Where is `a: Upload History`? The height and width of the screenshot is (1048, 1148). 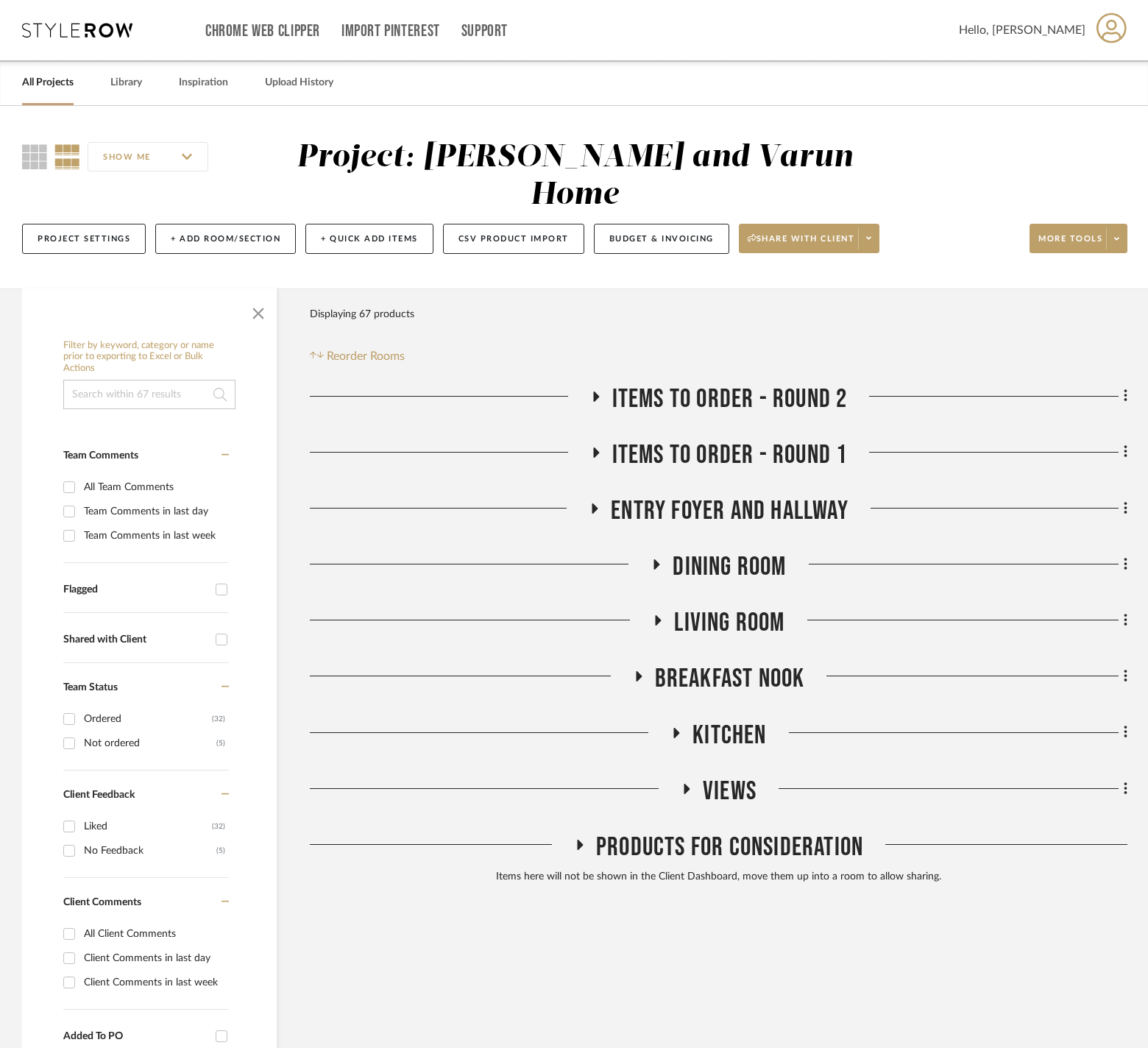
a: Upload History is located at coordinates (299, 82).